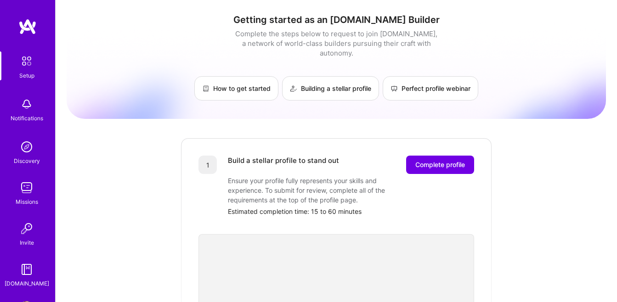 Image resolution: width=617 pixels, height=302 pixels. I want to click on div: Invite, so click(27, 243).